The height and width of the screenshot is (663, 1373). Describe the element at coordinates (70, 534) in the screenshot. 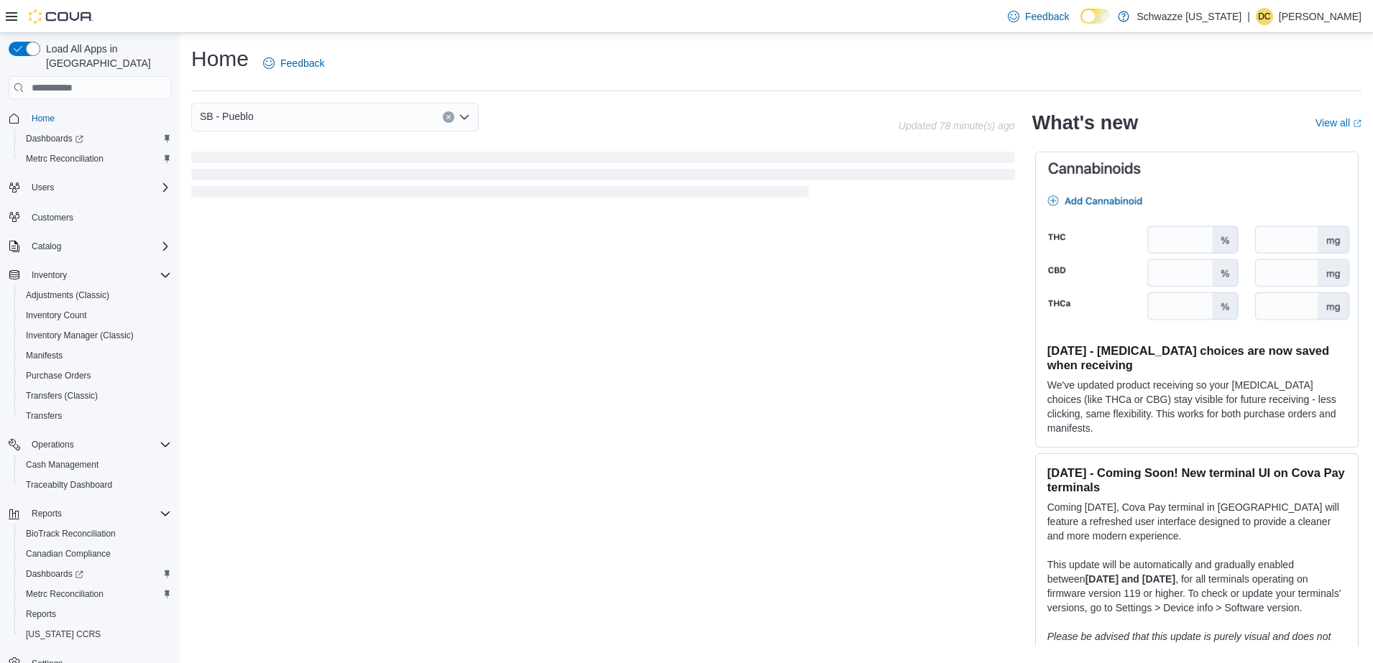

I see `a: BioTrack Reconciliation` at that location.